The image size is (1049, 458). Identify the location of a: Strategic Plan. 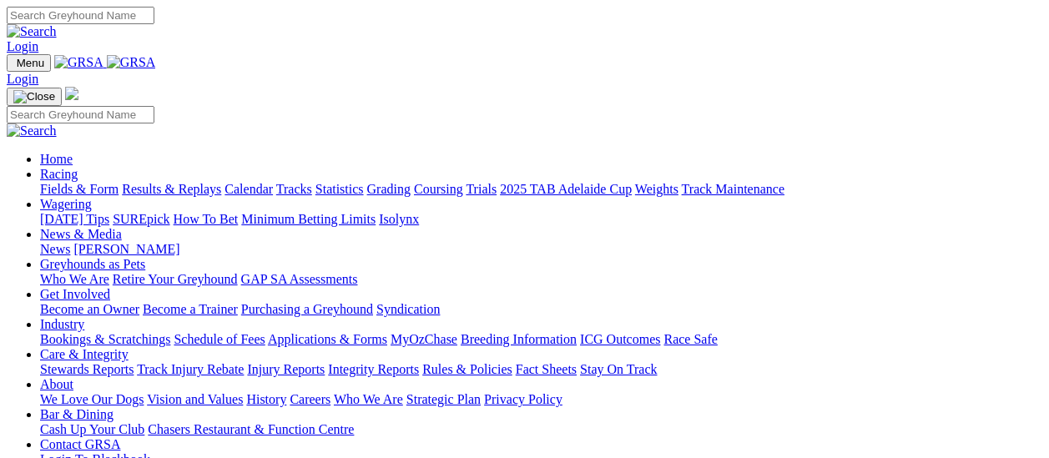
(443, 399).